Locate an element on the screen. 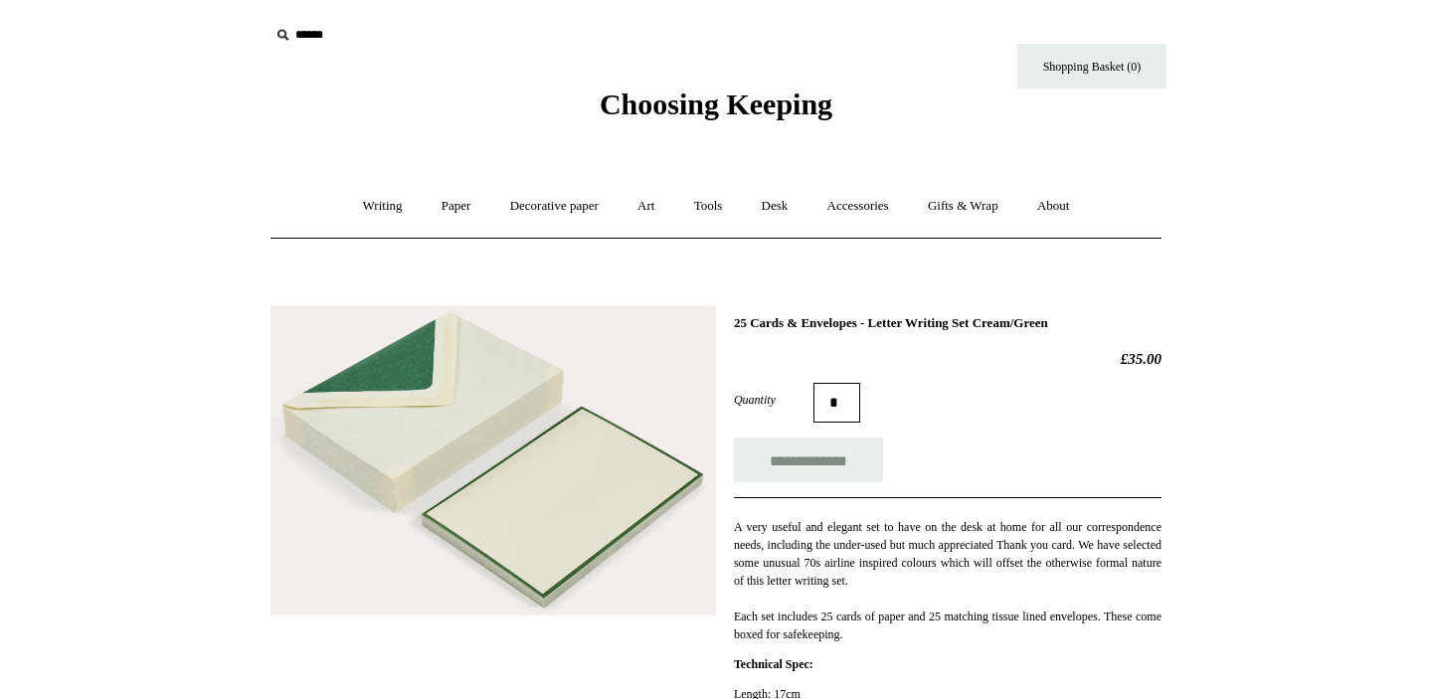 Image resolution: width=1432 pixels, height=699 pixels. a: Writing is located at coordinates (383, 206).